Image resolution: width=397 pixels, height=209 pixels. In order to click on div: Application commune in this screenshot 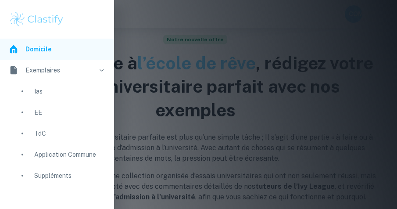, I will do `click(70, 154)`.